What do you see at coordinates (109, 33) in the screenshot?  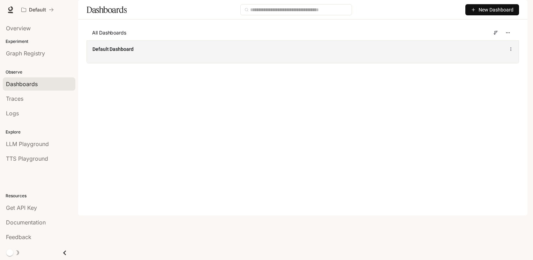 I see `span: All Dashboards` at bounding box center [109, 33].